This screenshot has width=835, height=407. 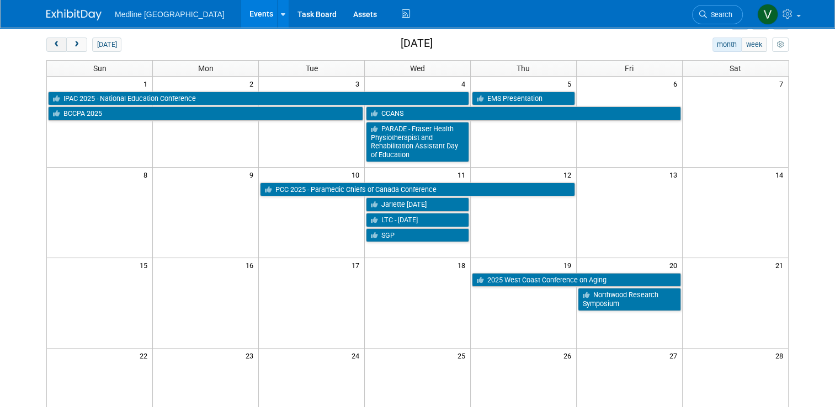 What do you see at coordinates (251, 265) in the screenshot?
I see `span: 16` at bounding box center [251, 265].